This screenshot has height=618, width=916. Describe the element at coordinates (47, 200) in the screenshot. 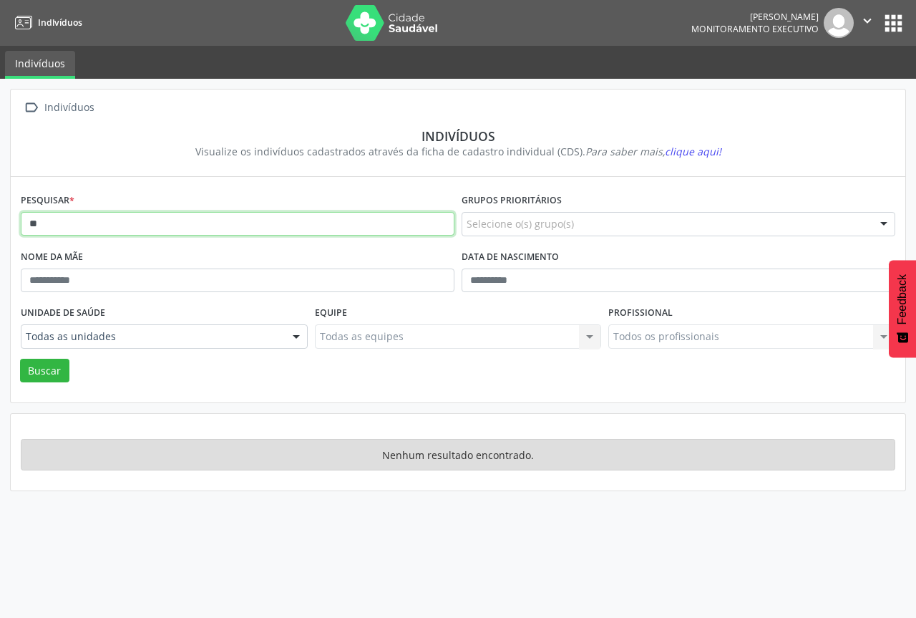

I see `label: Pesquisar` at that location.